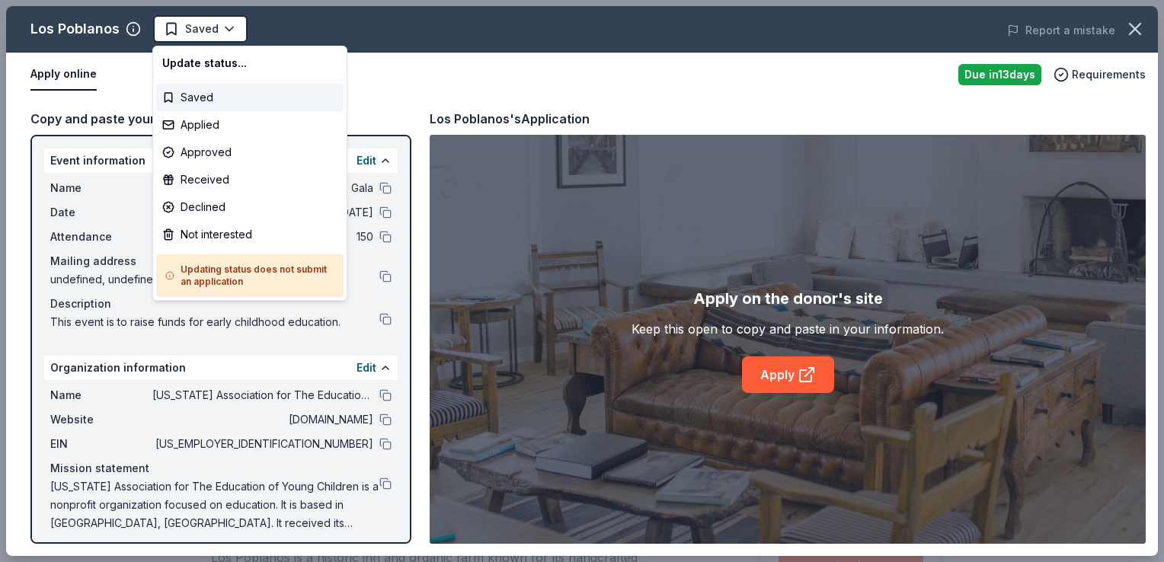  Describe the element at coordinates (250, 180) in the screenshot. I see `div: Received` at that location.